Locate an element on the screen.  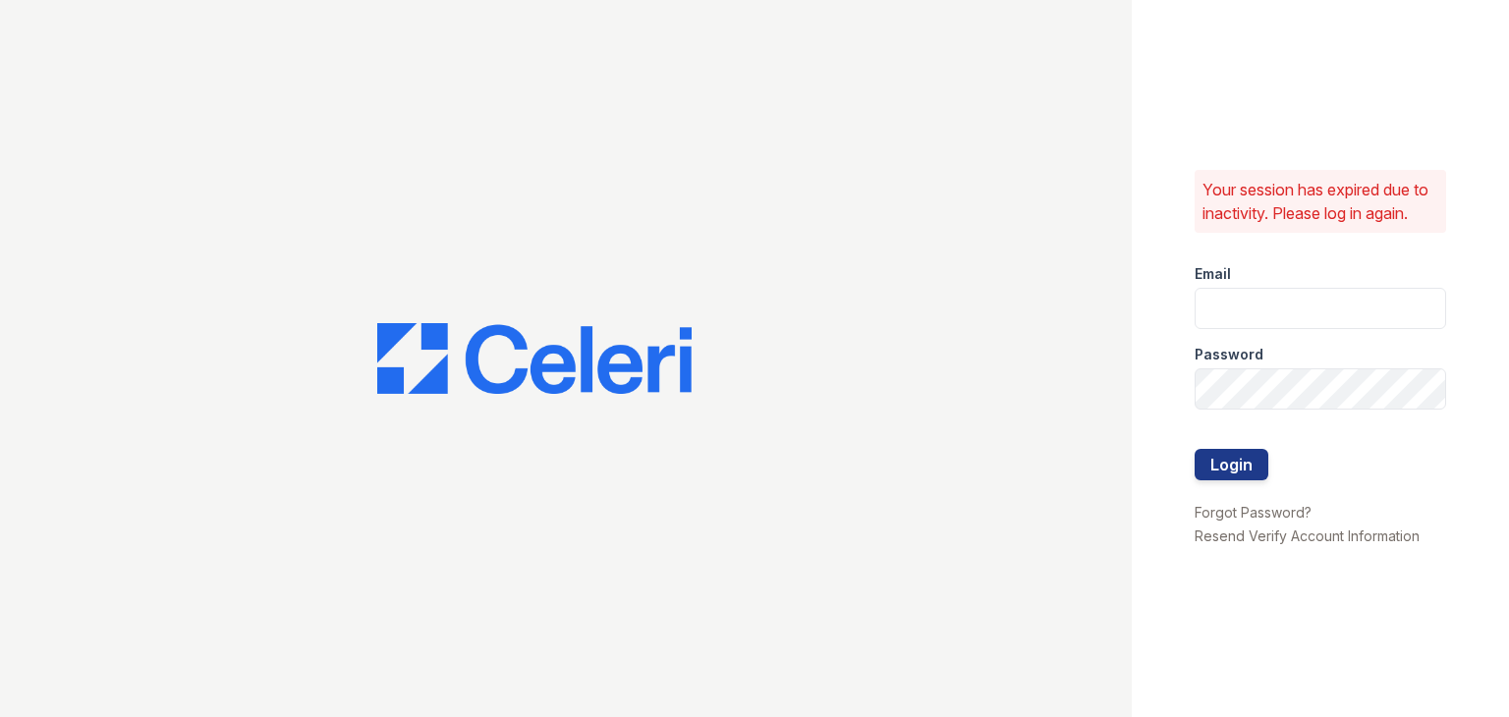
label: Email is located at coordinates (1212, 274).